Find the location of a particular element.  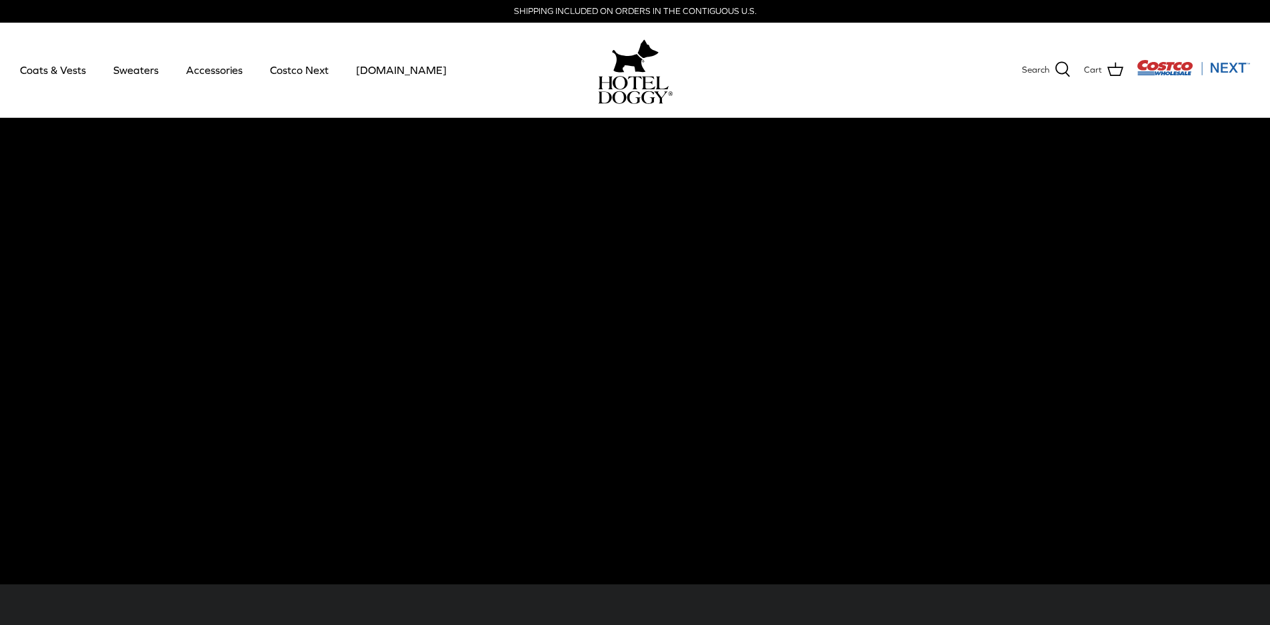

a: Coats & Vests is located at coordinates (53, 70).